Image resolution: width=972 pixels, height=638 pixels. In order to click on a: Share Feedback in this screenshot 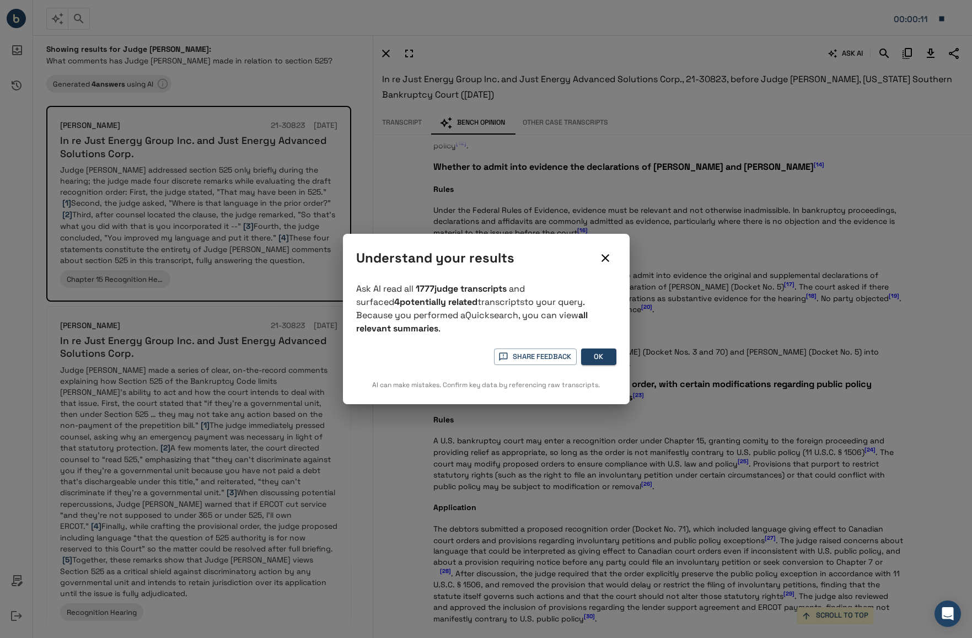, I will do `click(535, 357)`.